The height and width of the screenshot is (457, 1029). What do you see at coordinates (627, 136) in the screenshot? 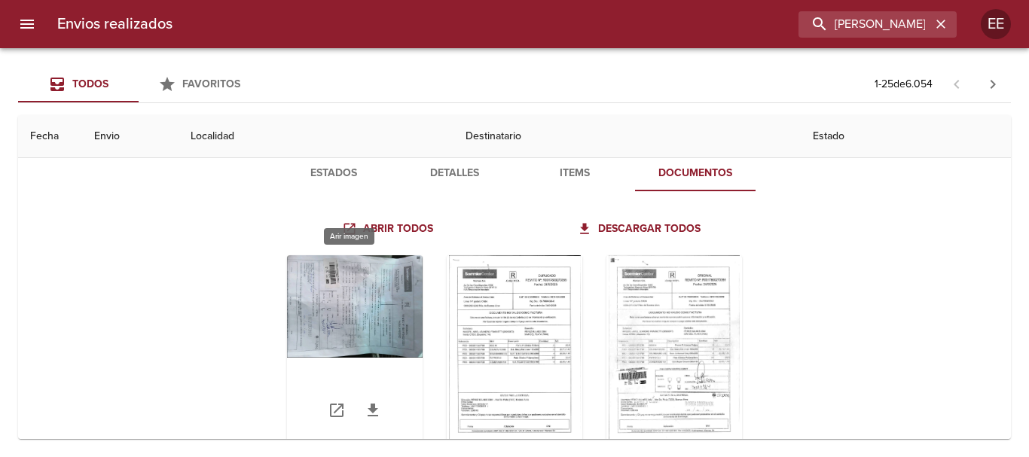
I see `th: Destinatario` at bounding box center [627, 136].